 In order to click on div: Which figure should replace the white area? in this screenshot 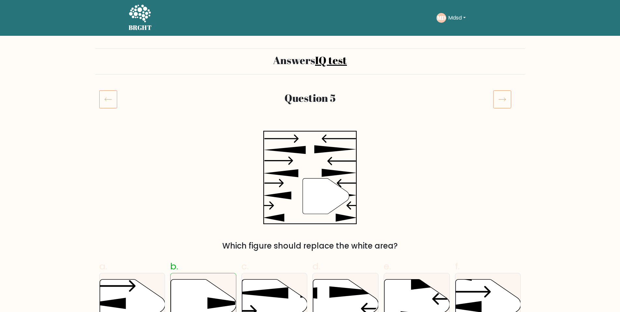, I will do `click(310, 246)`.